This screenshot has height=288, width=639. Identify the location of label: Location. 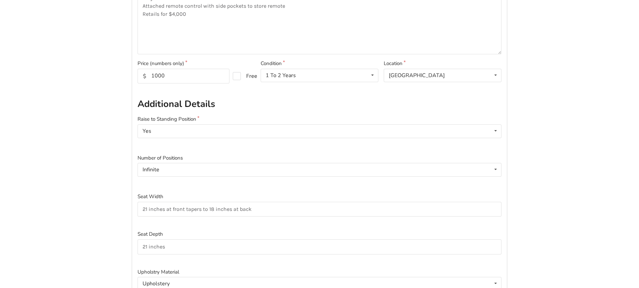
(442, 63).